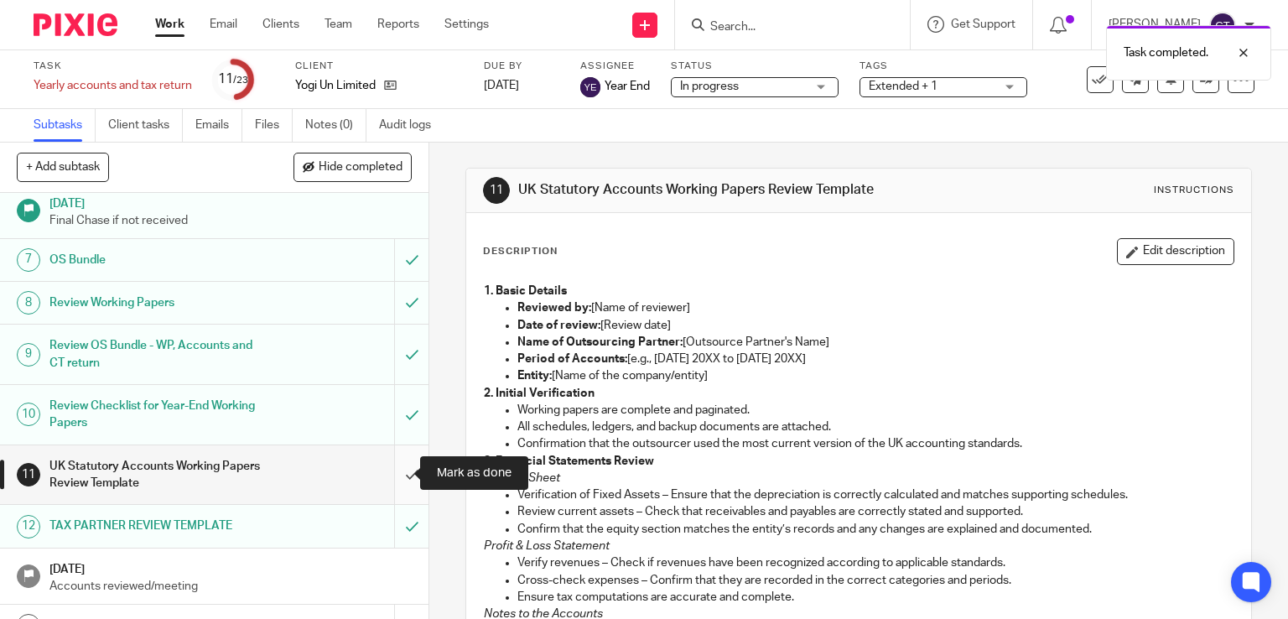 The width and height of the screenshot is (1288, 619). Describe the element at coordinates (75, 24) in the screenshot. I see `img: Pixie` at that location.